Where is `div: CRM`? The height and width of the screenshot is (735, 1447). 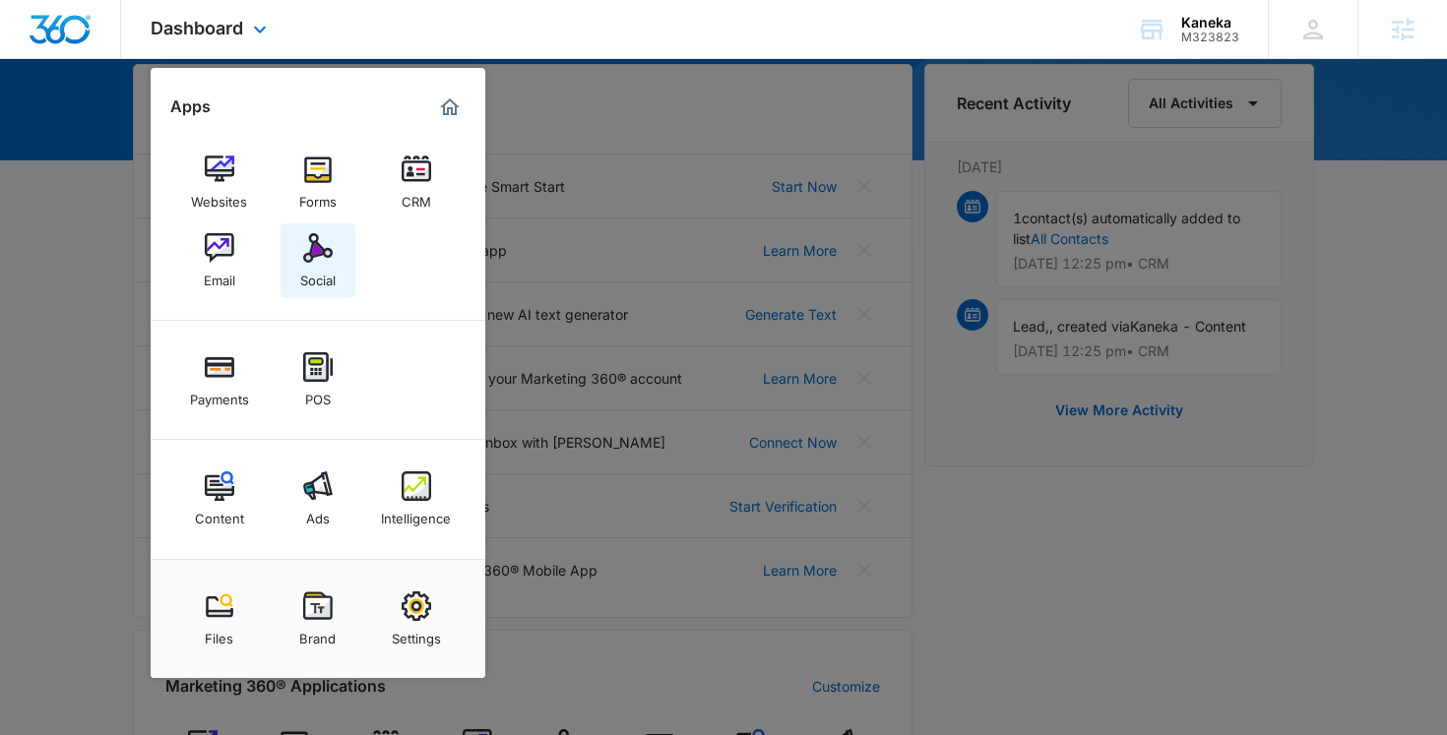 div: CRM is located at coordinates (416, 197).